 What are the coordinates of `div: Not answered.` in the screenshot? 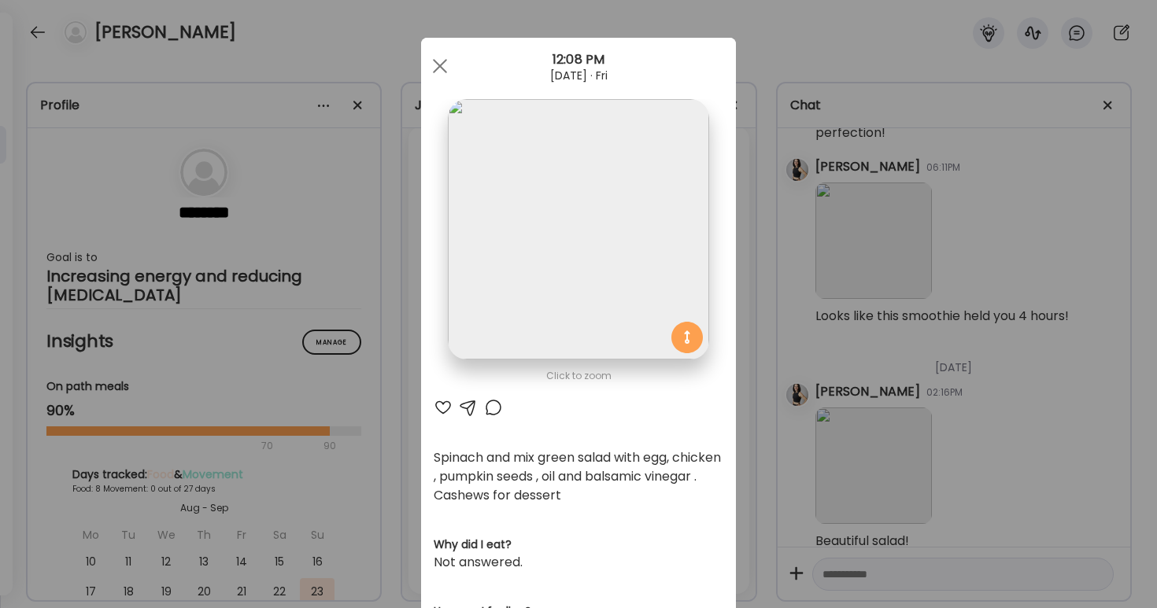 It's located at (579, 563).